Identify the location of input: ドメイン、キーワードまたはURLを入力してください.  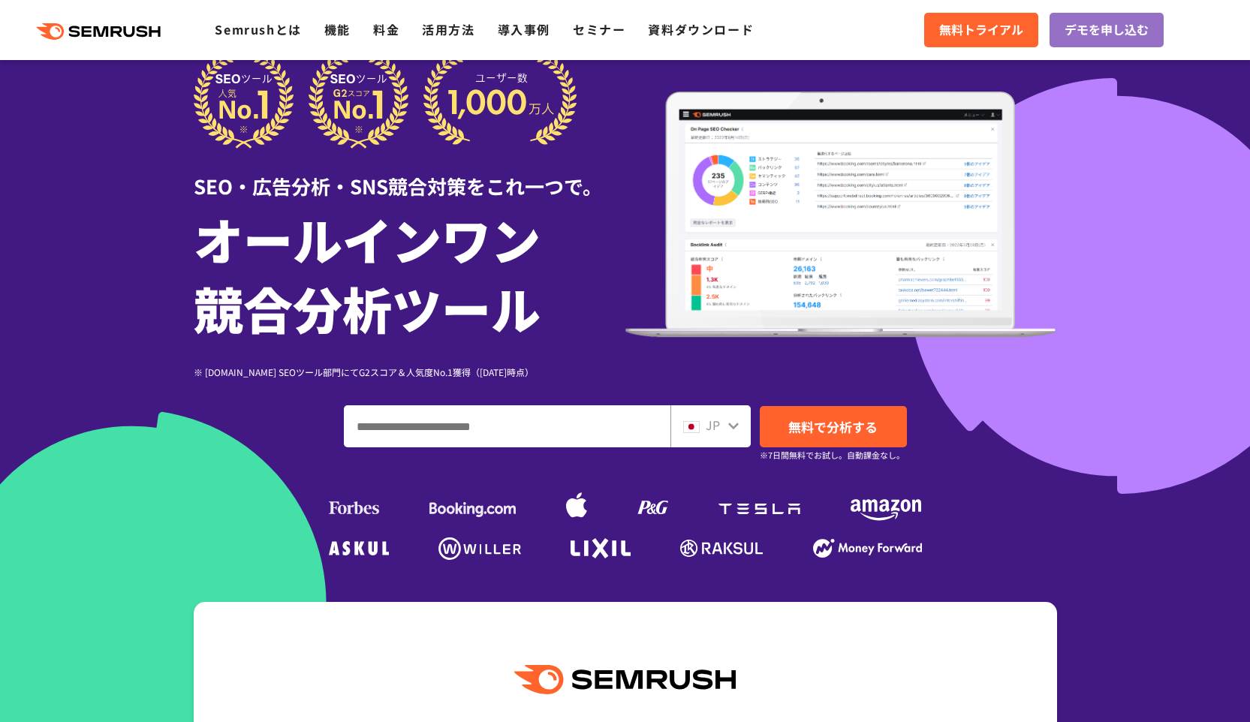
(507, 426).